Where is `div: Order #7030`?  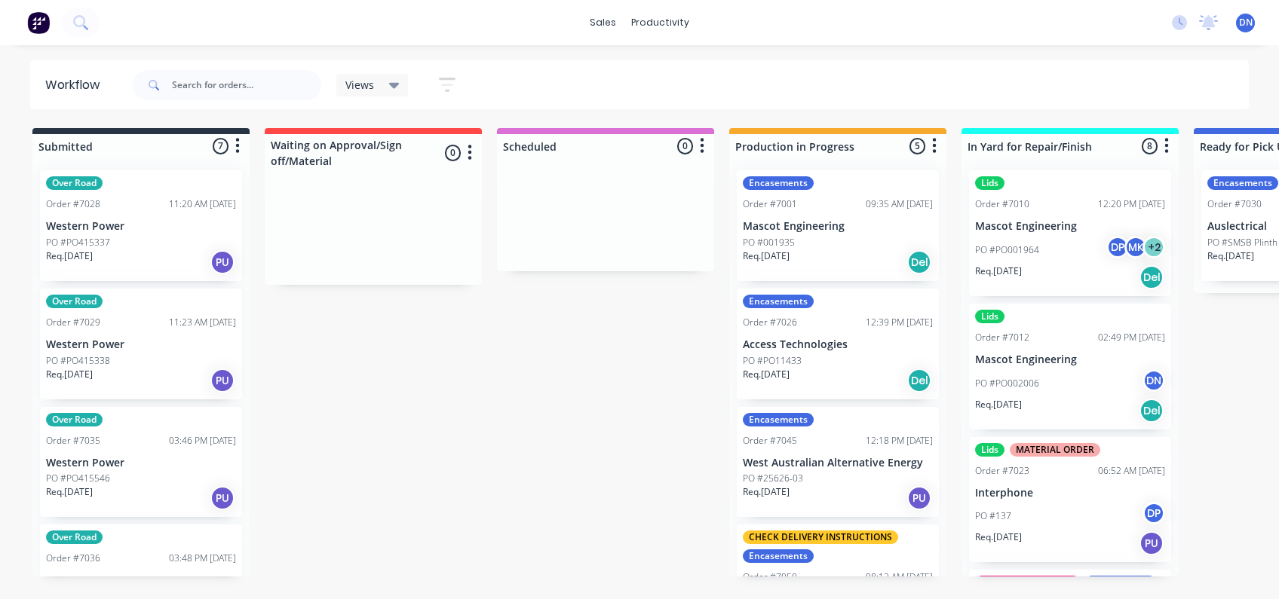 div: Order #7030 is located at coordinates (1234, 204).